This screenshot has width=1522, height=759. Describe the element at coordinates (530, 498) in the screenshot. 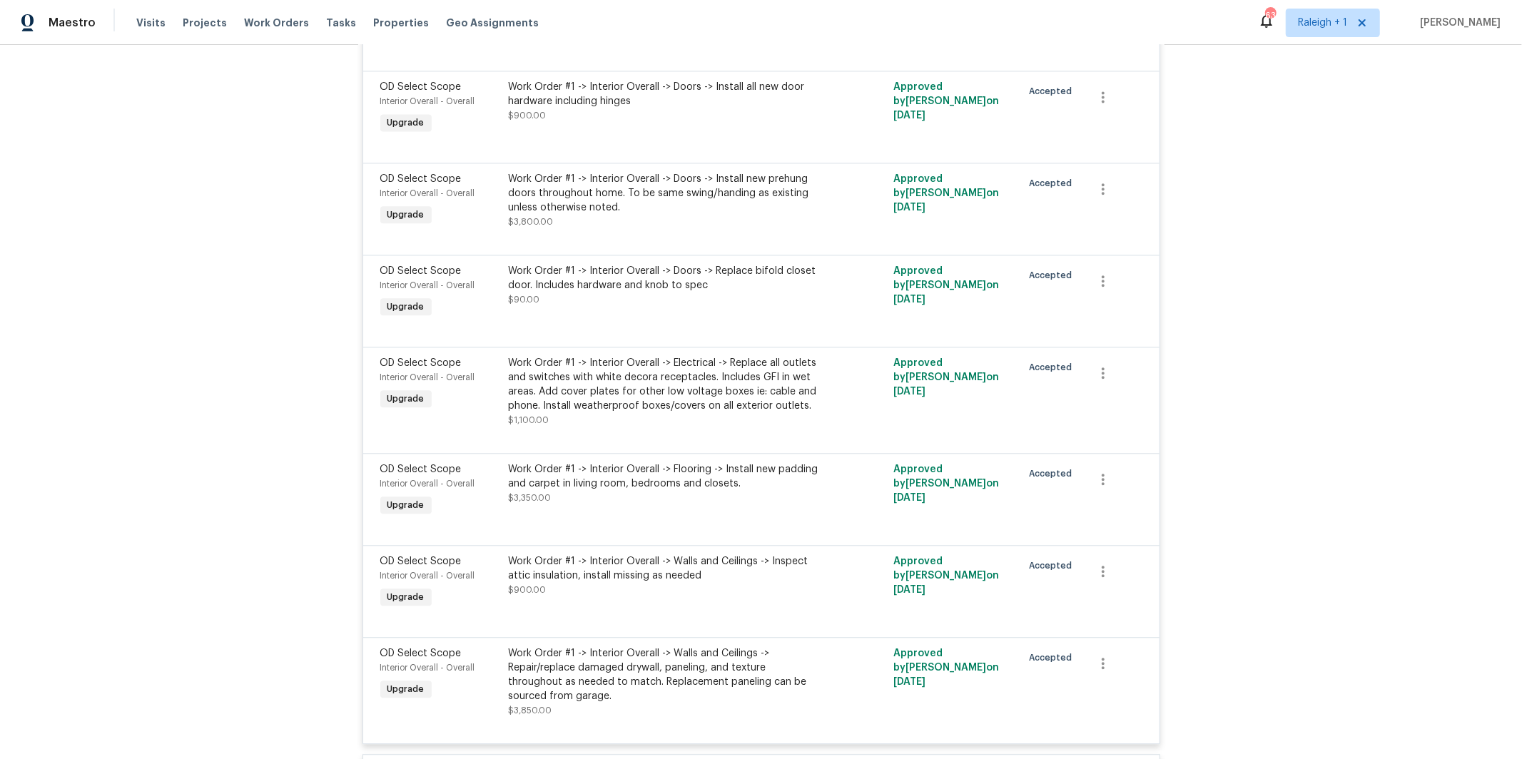

I see `span: $3,350.00` at that location.